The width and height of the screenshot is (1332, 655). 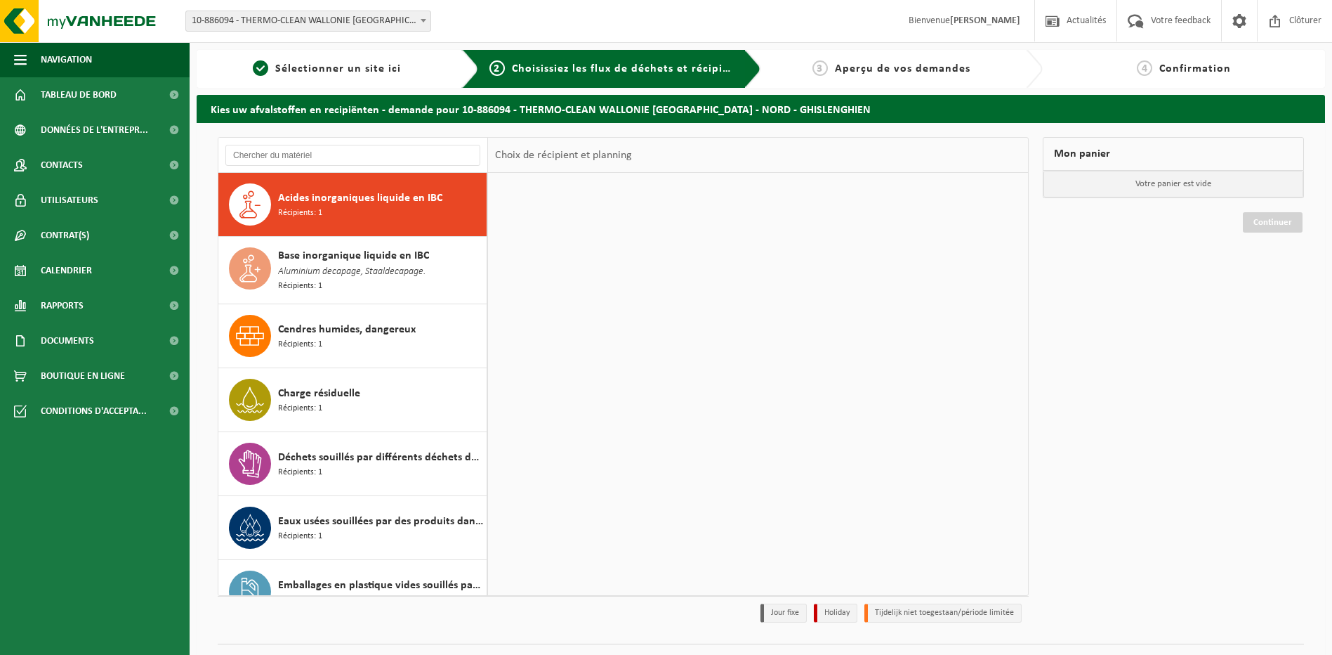 I want to click on span: Sélectionner un site ici, so click(x=338, y=69).